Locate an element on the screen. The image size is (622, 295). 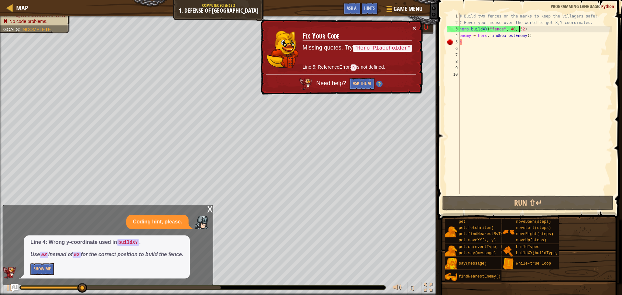
p: Line 4: Wrong y-coordinate used in . is located at coordinates (107, 242).